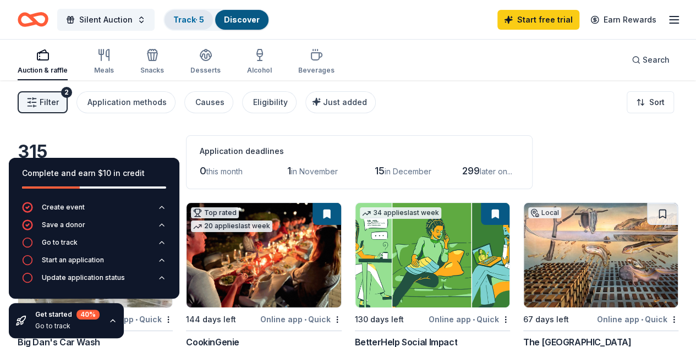  I want to click on button: Auction & raffle, so click(42, 62).